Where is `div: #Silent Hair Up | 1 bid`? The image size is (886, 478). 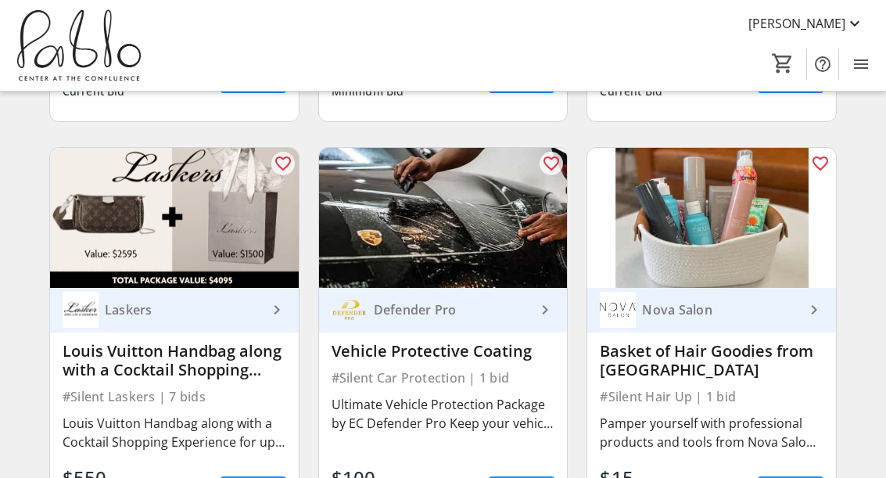 div: #Silent Hair Up | 1 bid is located at coordinates (712, 397).